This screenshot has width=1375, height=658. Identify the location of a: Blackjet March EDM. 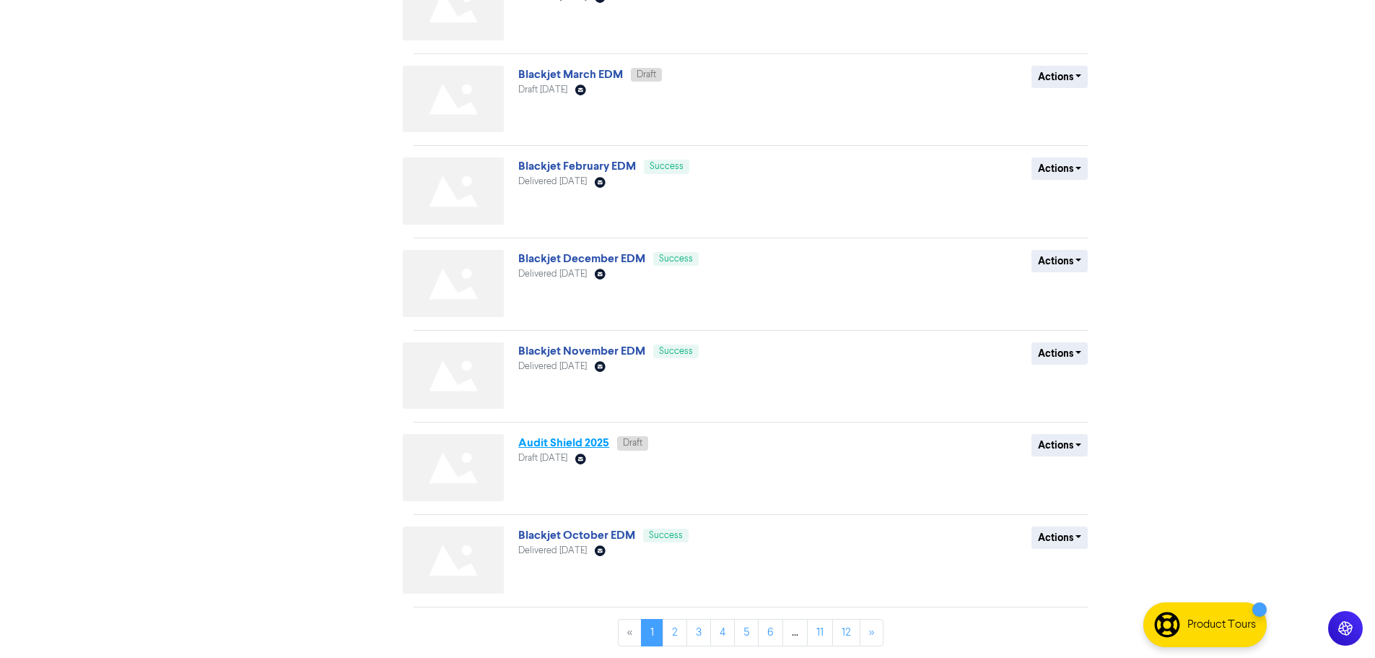
(570, 74).